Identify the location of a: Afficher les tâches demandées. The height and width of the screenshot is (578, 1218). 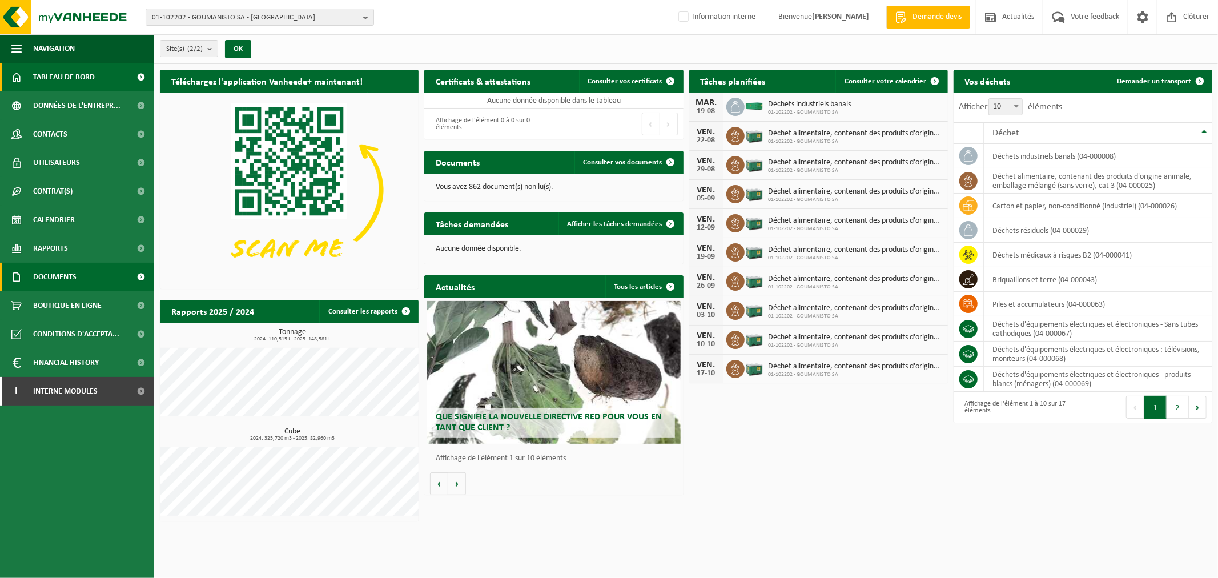
(620, 224).